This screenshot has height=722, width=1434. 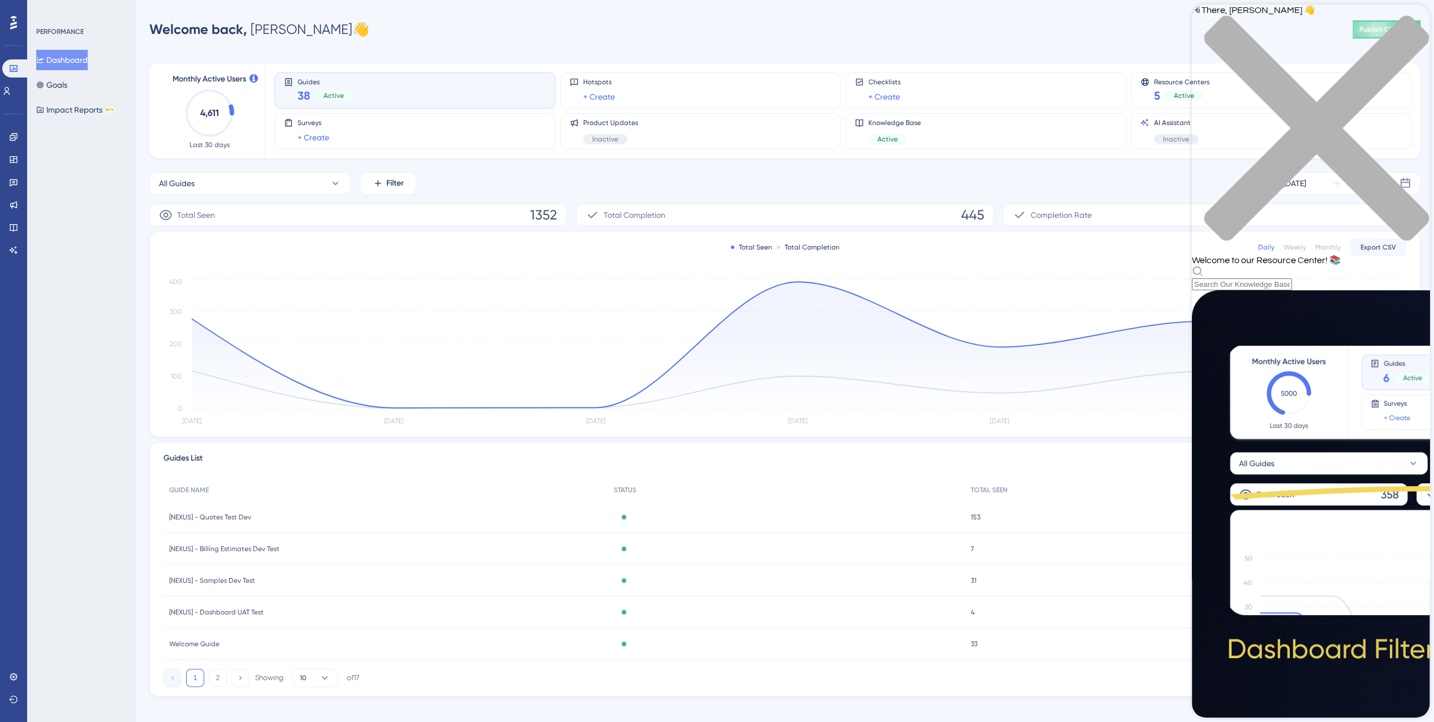 What do you see at coordinates (304, 96) in the screenshot?
I see `span: 38` at bounding box center [304, 96].